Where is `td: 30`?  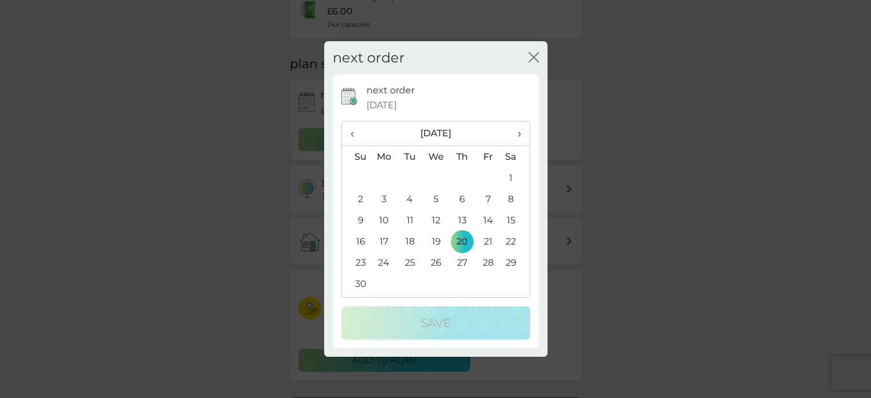 td: 30 is located at coordinates (356, 283).